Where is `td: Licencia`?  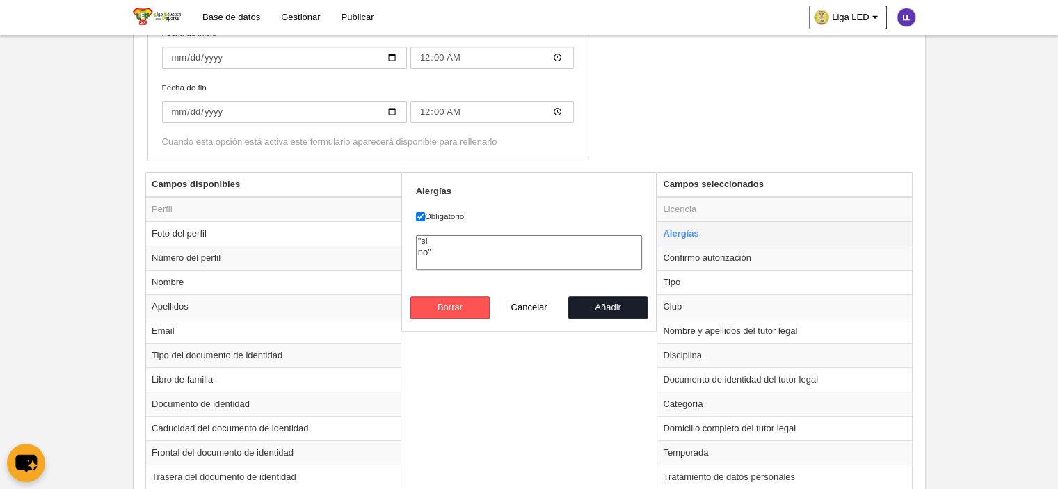 td: Licencia is located at coordinates (785, 209).